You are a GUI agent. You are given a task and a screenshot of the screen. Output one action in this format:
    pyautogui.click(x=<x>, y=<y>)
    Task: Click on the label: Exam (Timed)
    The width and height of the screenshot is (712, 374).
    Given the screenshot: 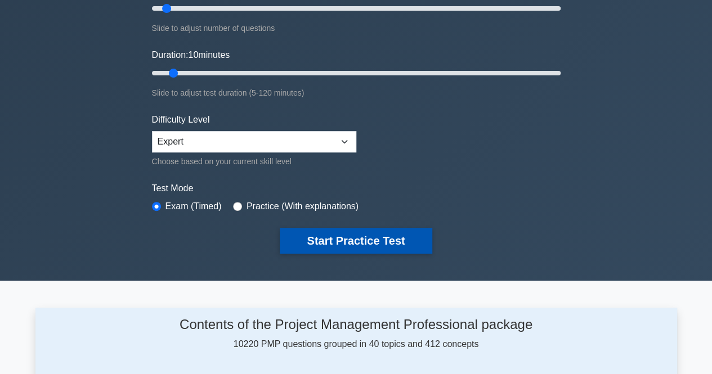 What is the action you would take?
    pyautogui.click(x=194, y=206)
    